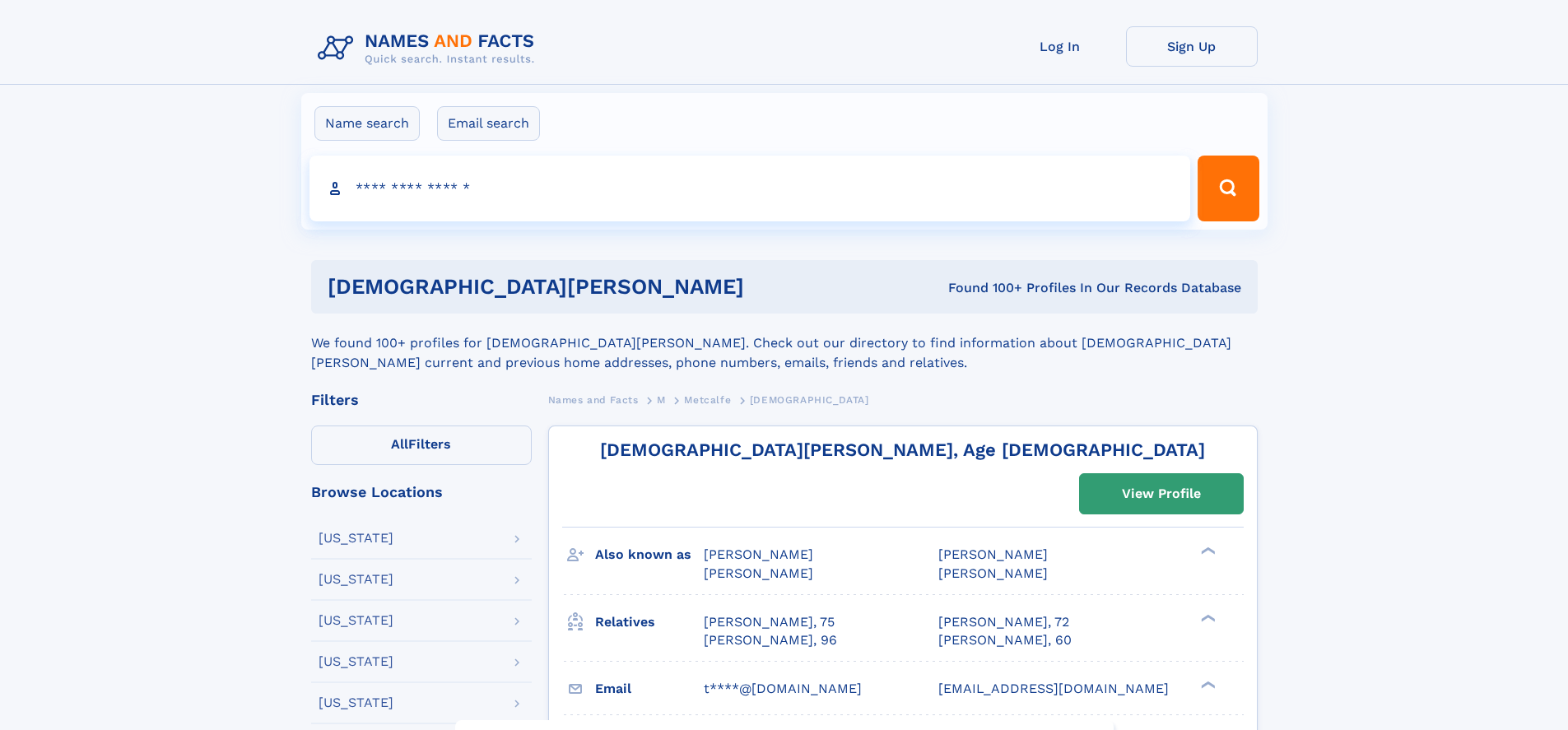  I want to click on a: Sign Up, so click(1192, 46).